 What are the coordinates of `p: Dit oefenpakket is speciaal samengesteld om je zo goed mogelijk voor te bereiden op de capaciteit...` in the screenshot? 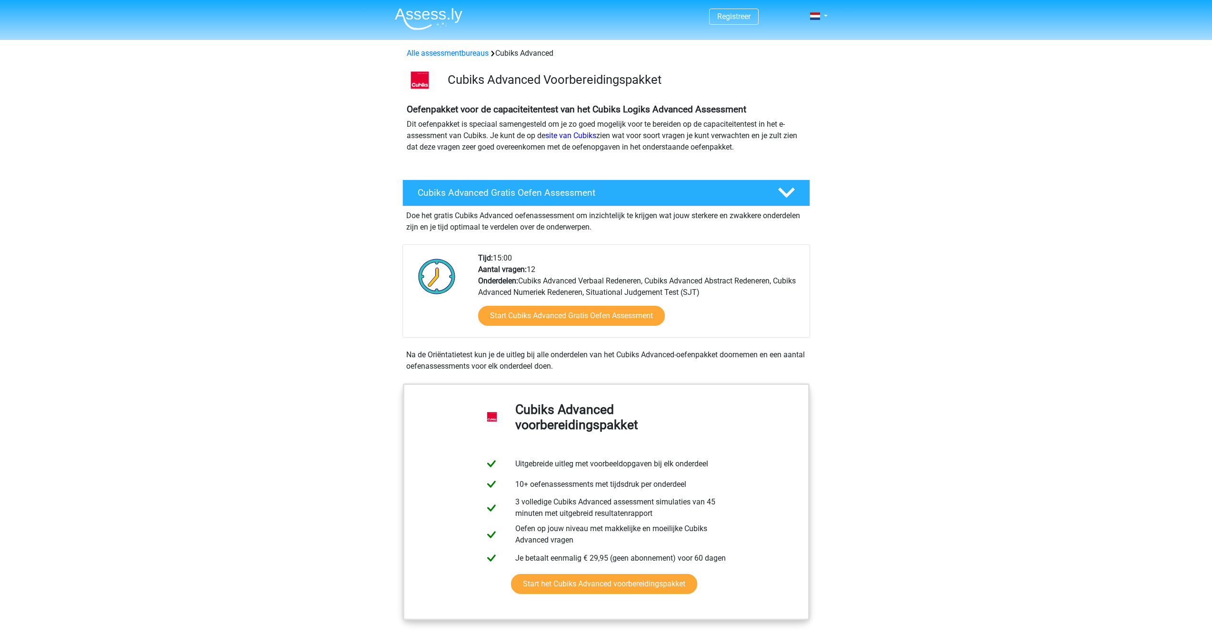 It's located at (606, 136).